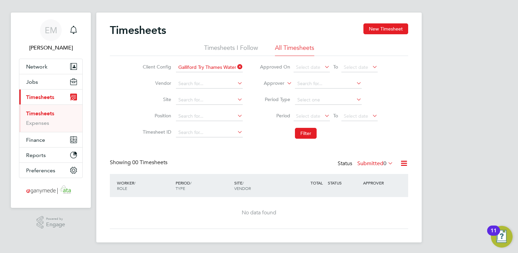 The width and height of the screenshot is (518, 253). Describe the element at coordinates (180, 188) in the screenshot. I see `span: TYPE` at that location.